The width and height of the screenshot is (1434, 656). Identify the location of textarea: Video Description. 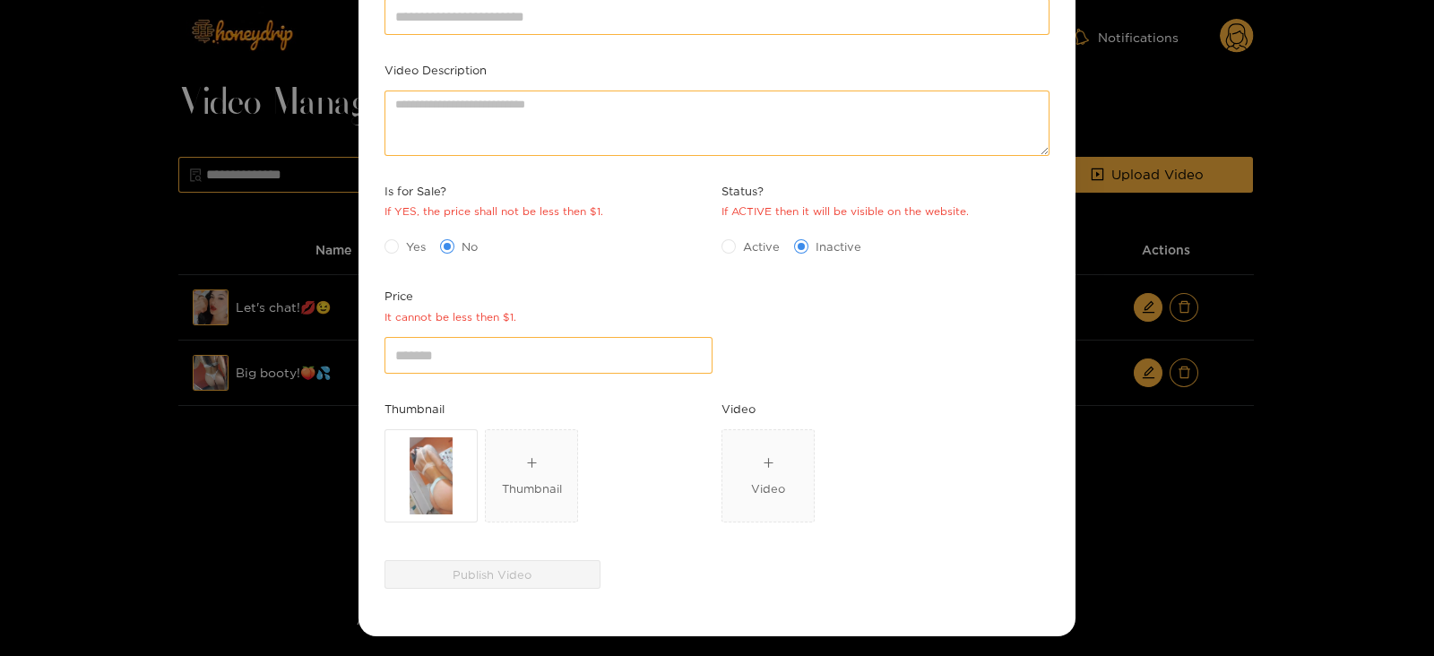
(717, 123).